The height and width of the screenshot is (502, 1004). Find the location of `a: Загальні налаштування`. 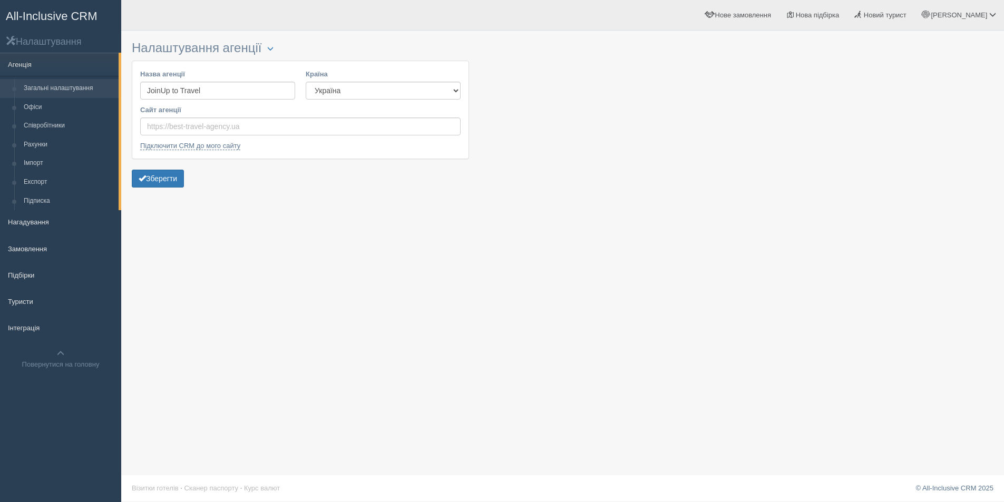

a: Загальні налаштування is located at coordinates (69, 89).